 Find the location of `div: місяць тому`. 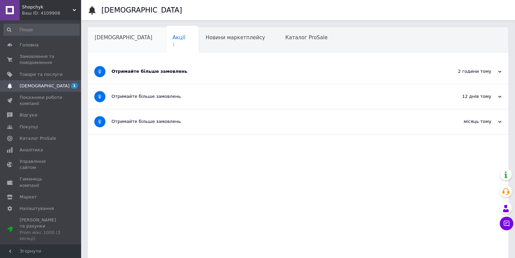

div: місяць тому is located at coordinates (468, 121).